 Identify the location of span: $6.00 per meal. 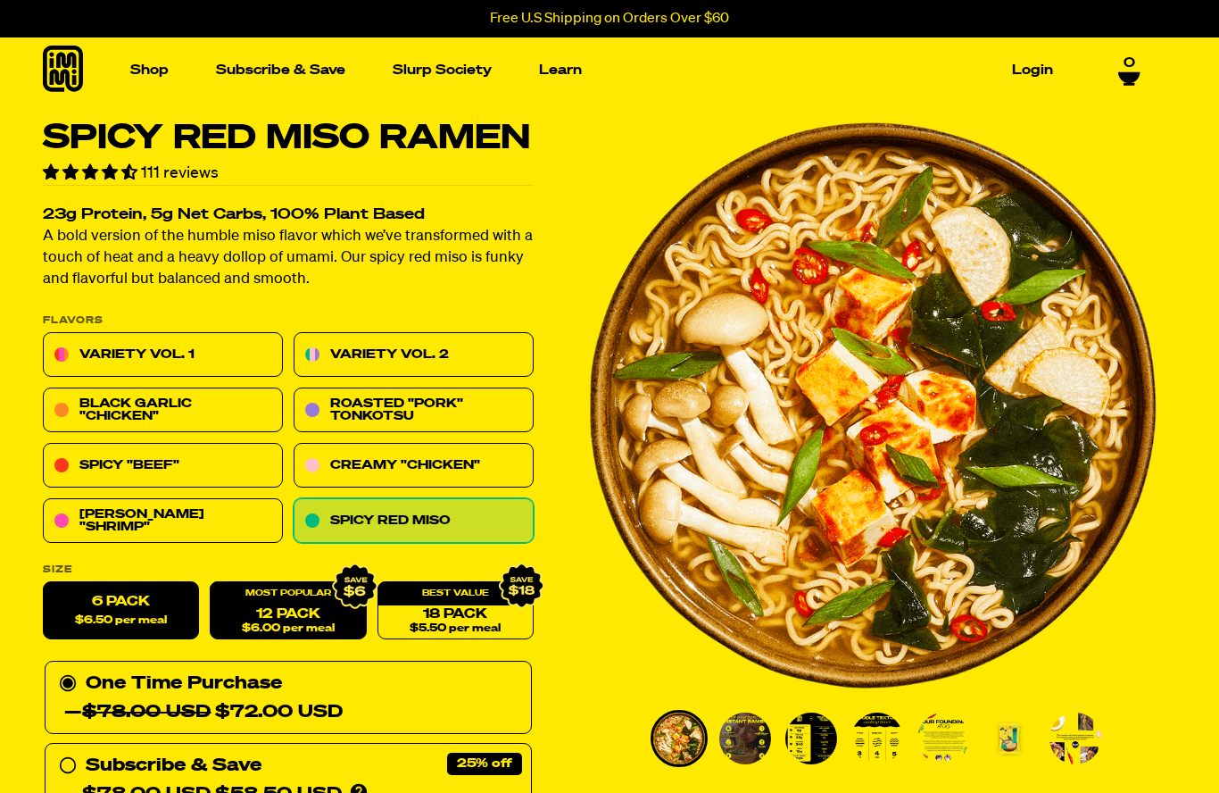
(288, 628).